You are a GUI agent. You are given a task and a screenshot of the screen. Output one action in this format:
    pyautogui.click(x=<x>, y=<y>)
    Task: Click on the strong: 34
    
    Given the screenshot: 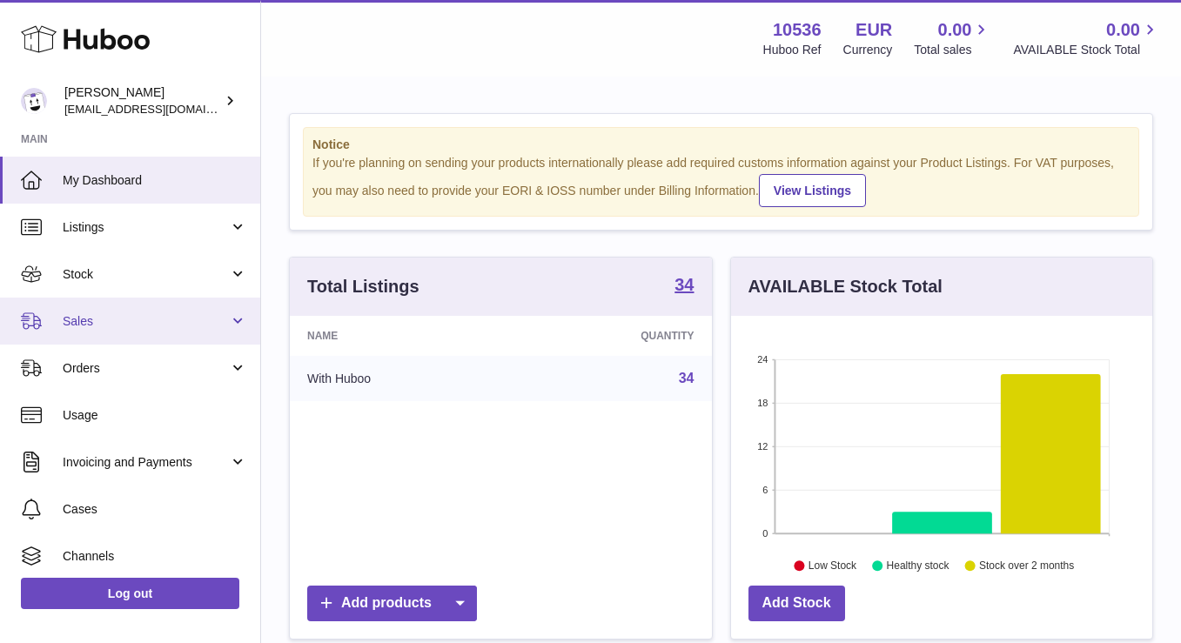 What is the action you would take?
    pyautogui.click(x=684, y=285)
    